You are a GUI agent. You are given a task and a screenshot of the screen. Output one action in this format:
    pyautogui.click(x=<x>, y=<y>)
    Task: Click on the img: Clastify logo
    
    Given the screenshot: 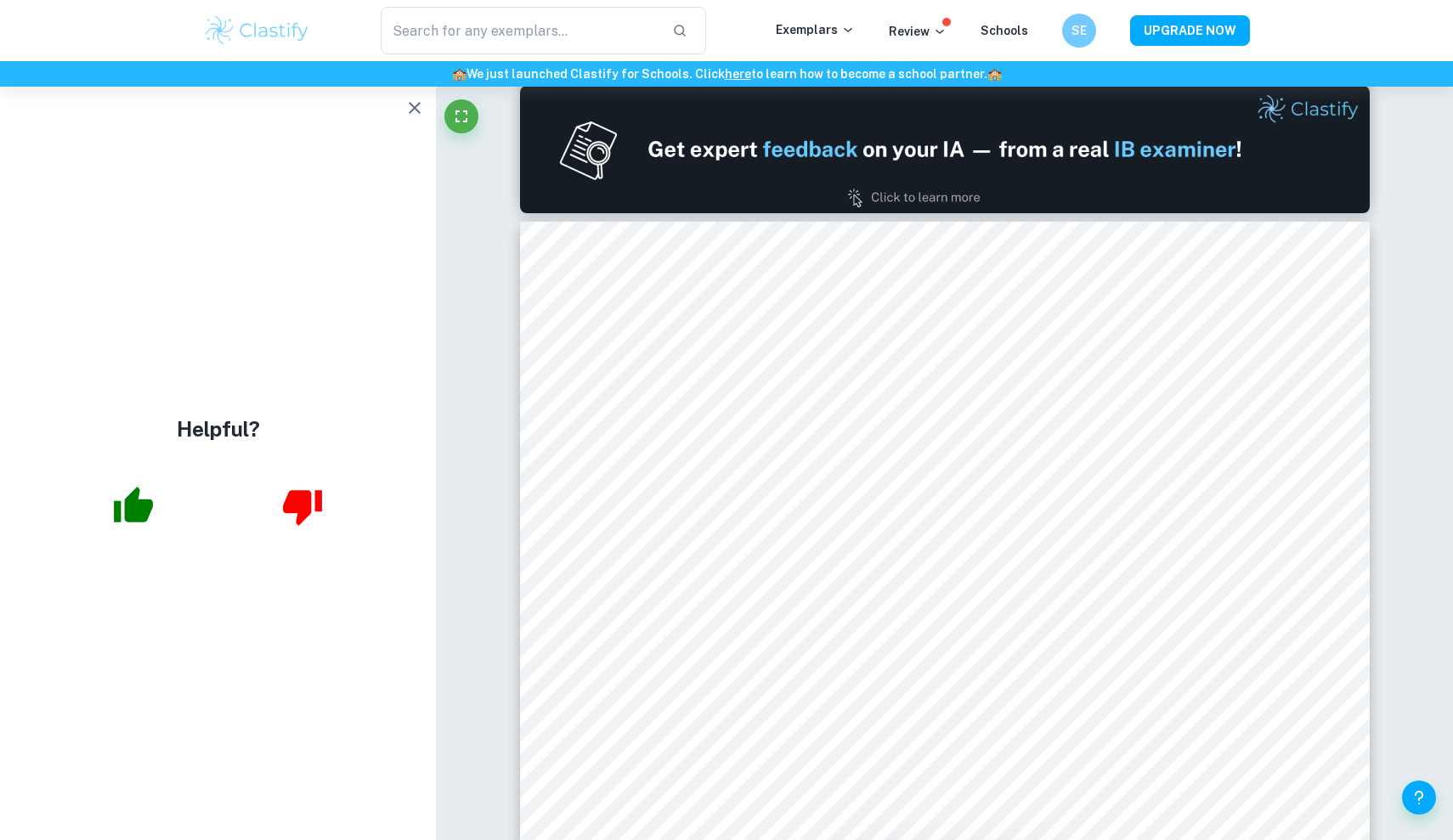 What is the action you would take?
    pyautogui.click(x=257, y=31)
    